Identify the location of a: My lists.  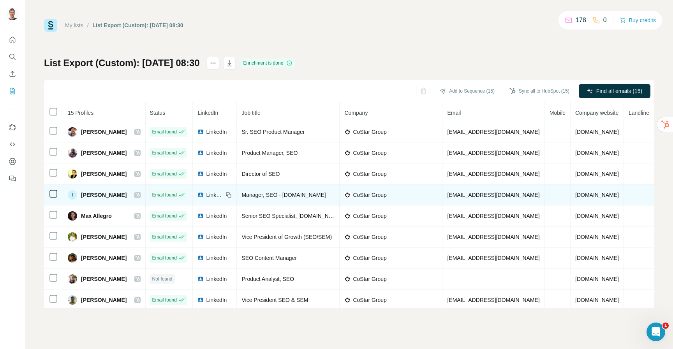
(74, 25).